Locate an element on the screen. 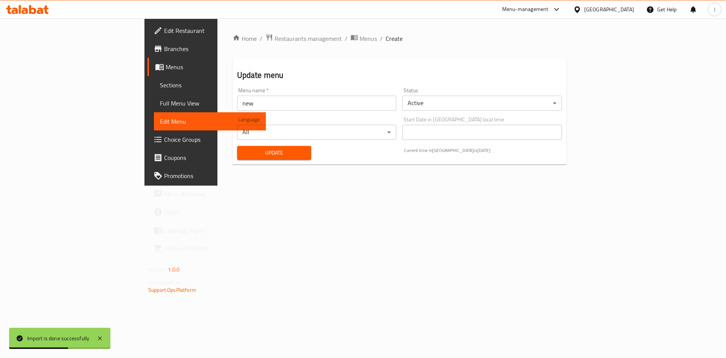 The height and width of the screenshot is (358, 726). a: Edit Restaurant is located at coordinates (206, 31).